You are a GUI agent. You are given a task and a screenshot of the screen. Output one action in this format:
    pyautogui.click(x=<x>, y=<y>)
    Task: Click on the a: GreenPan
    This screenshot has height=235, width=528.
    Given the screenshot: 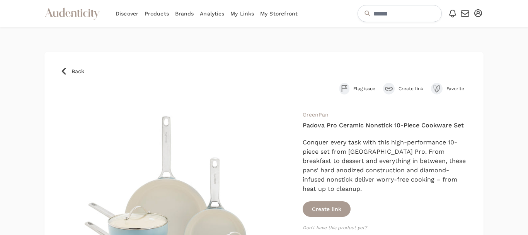 What is the action you would take?
    pyautogui.click(x=316, y=114)
    